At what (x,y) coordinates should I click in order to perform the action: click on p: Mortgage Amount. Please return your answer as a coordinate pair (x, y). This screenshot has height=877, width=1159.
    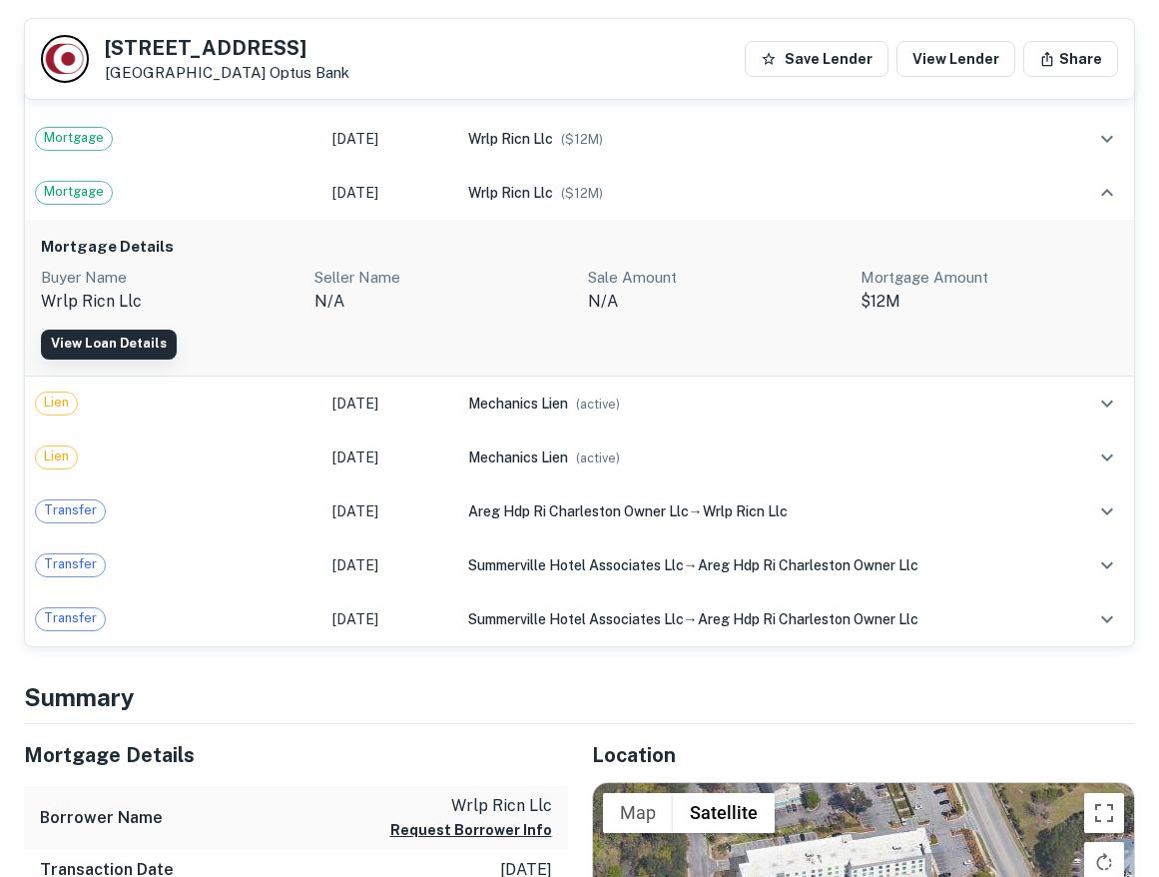
    Looking at the image, I should click on (990, 278).